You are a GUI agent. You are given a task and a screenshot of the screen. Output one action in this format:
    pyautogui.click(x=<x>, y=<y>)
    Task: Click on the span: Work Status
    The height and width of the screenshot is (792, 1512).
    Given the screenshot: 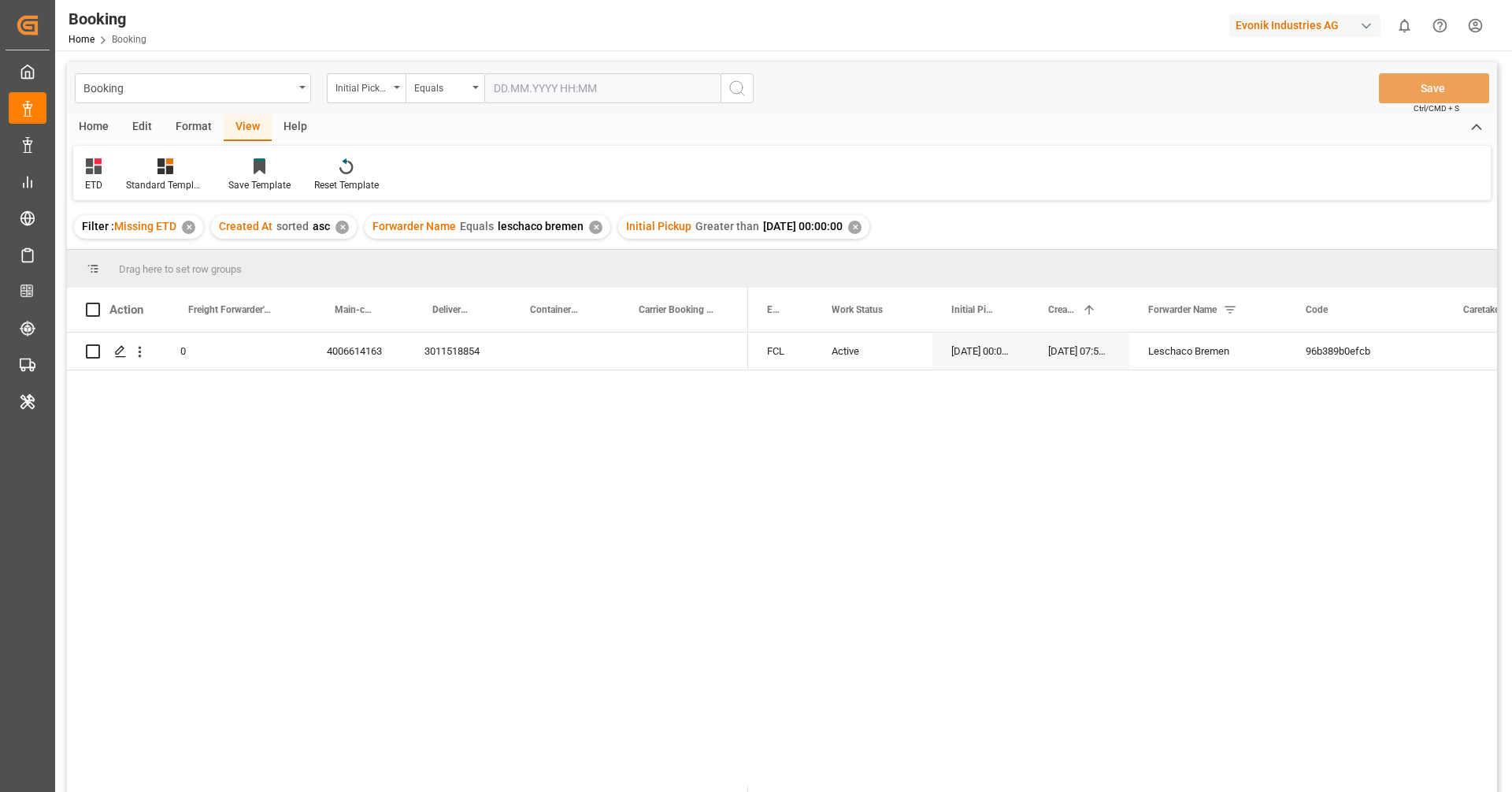 What is the action you would take?
    pyautogui.click(x=857, y=310)
    